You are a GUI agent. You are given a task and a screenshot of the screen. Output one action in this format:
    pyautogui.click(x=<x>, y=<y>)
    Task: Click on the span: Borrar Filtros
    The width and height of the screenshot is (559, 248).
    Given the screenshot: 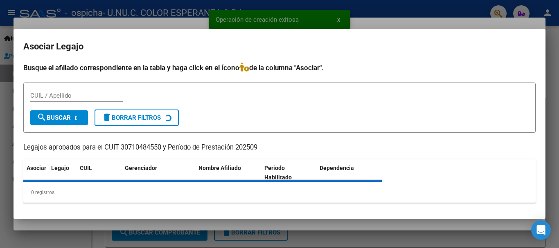 What is the action you would take?
    pyautogui.click(x=131, y=118)
    